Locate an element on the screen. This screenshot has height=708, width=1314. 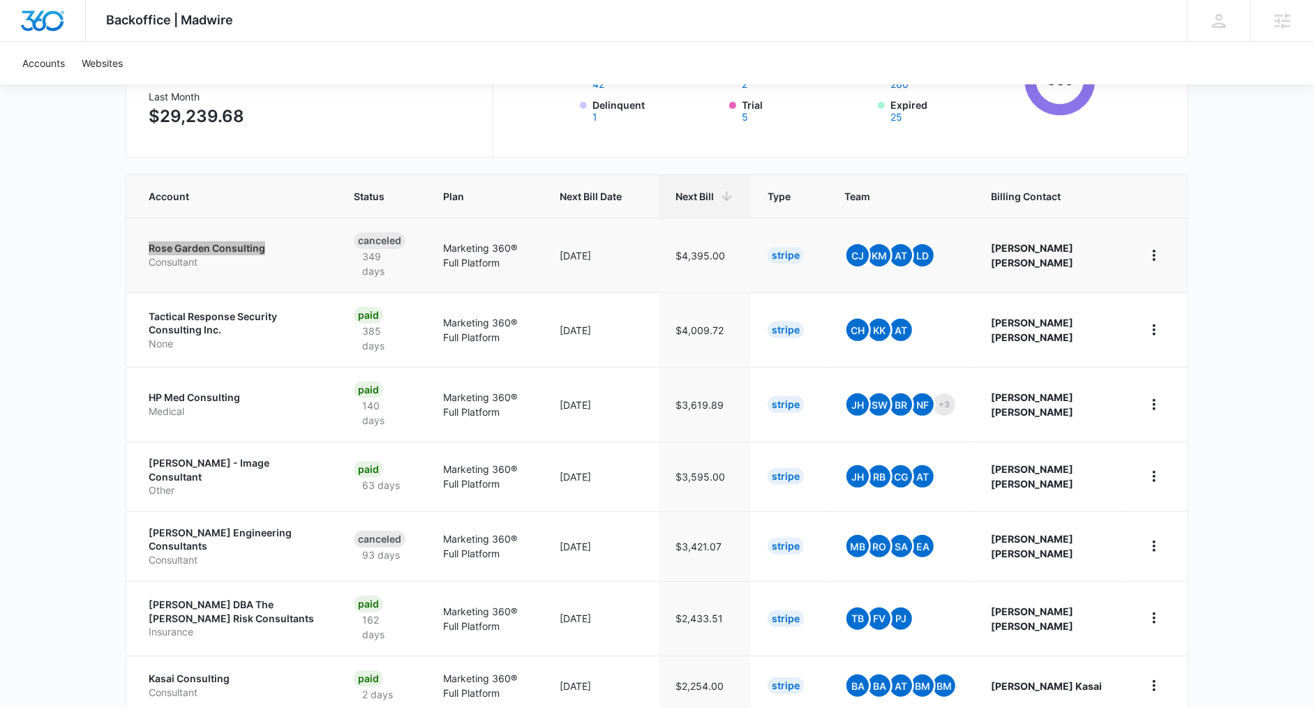
span: MB is located at coordinates (857, 546).